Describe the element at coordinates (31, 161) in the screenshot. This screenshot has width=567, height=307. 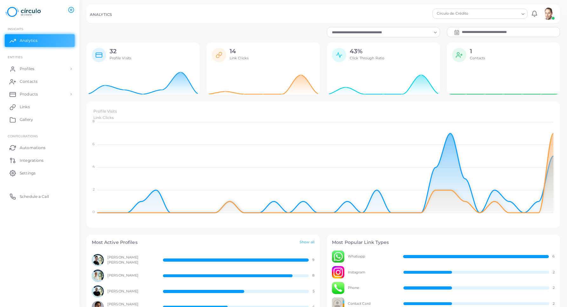
I see `span: Integrations` at that location.